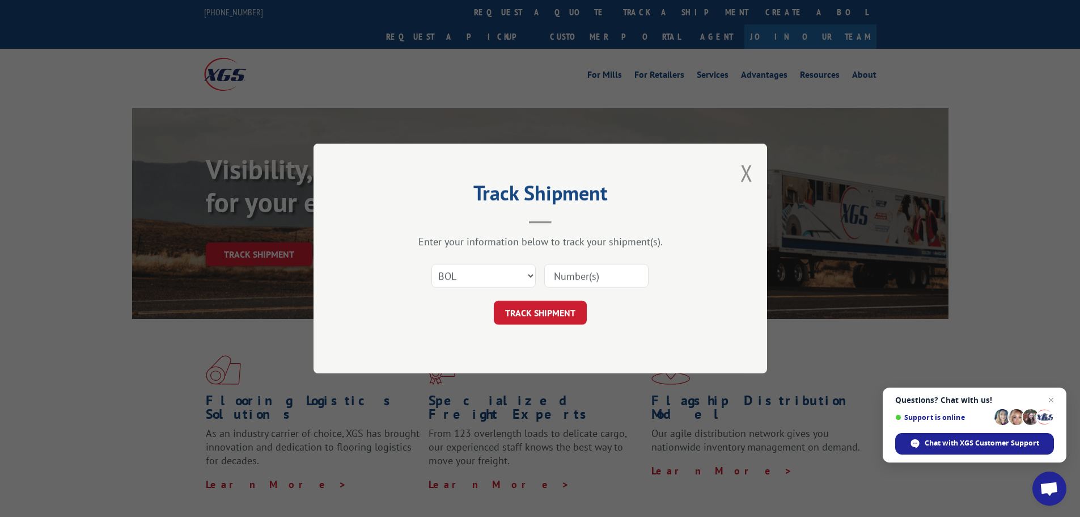 Image resolution: width=1080 pixels, height=517 pixels. I want to click on input: Number(s), so click(597, 276).